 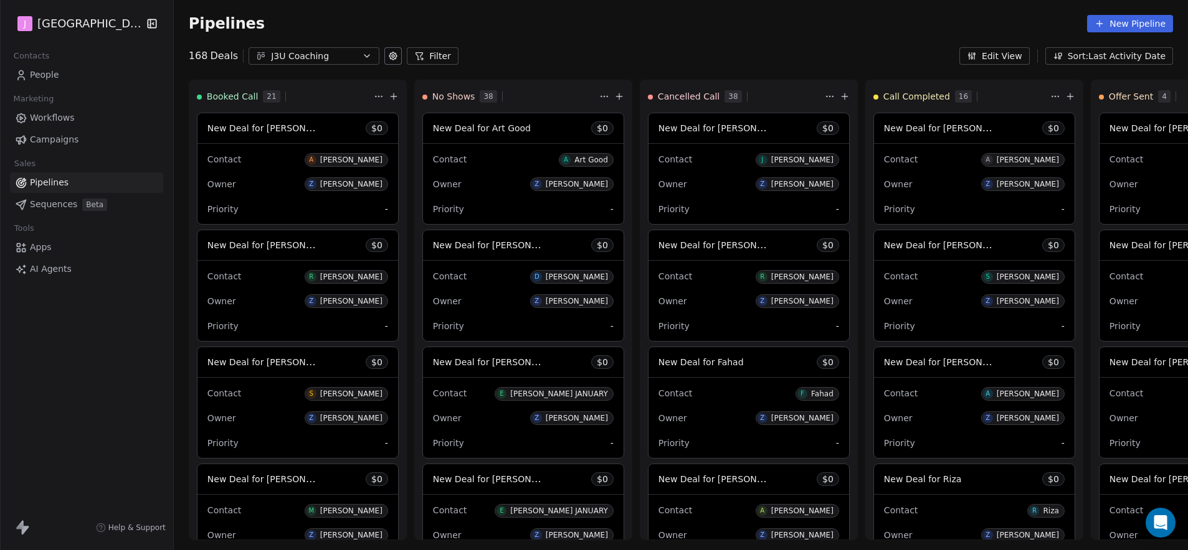 I want to click on span: Workflows, so click(x=52, y=118).